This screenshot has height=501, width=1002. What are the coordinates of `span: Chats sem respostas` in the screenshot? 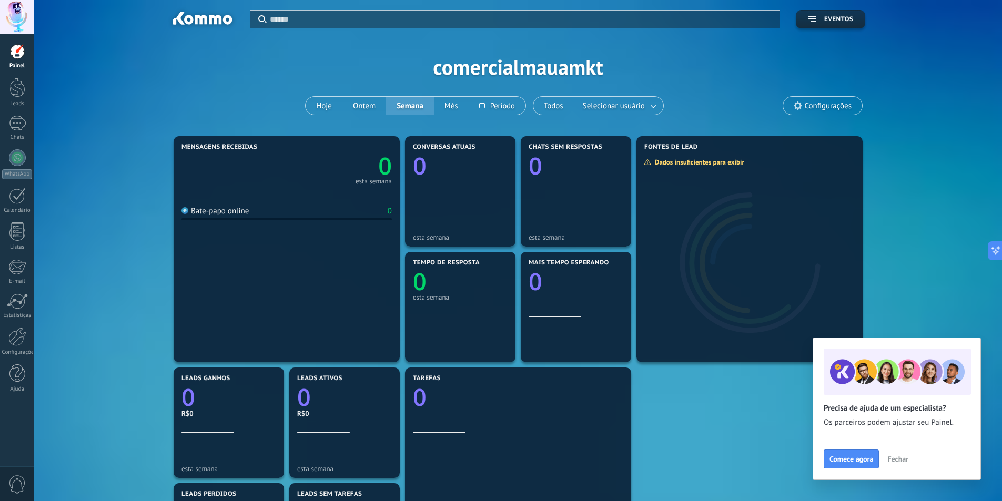 It's located at (565, 147).